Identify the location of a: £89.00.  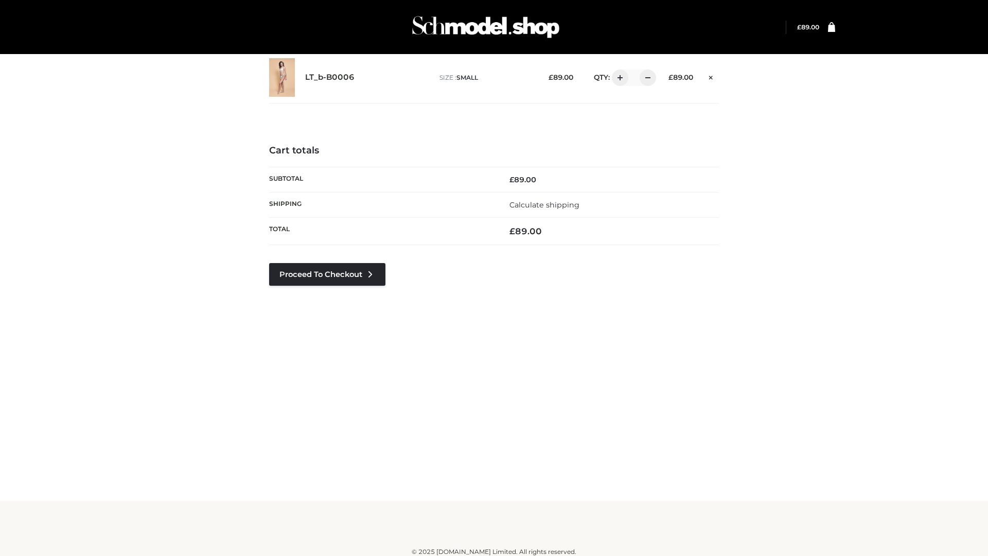
(808, 27).